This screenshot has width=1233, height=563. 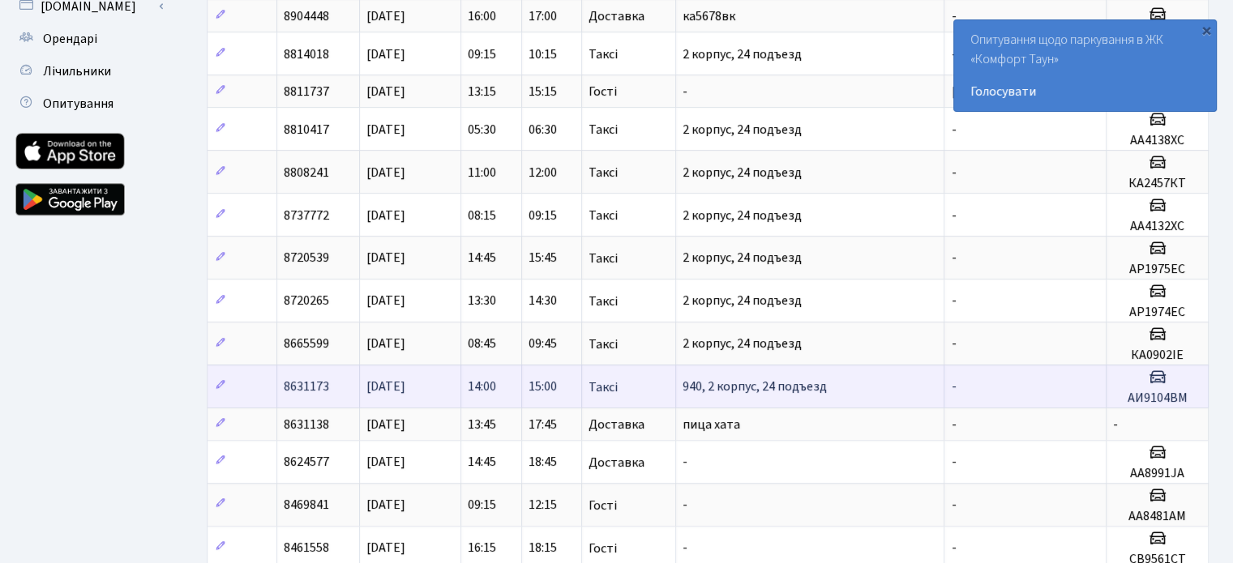 I want to click on span: пица хата, so click(x=711, y=425).